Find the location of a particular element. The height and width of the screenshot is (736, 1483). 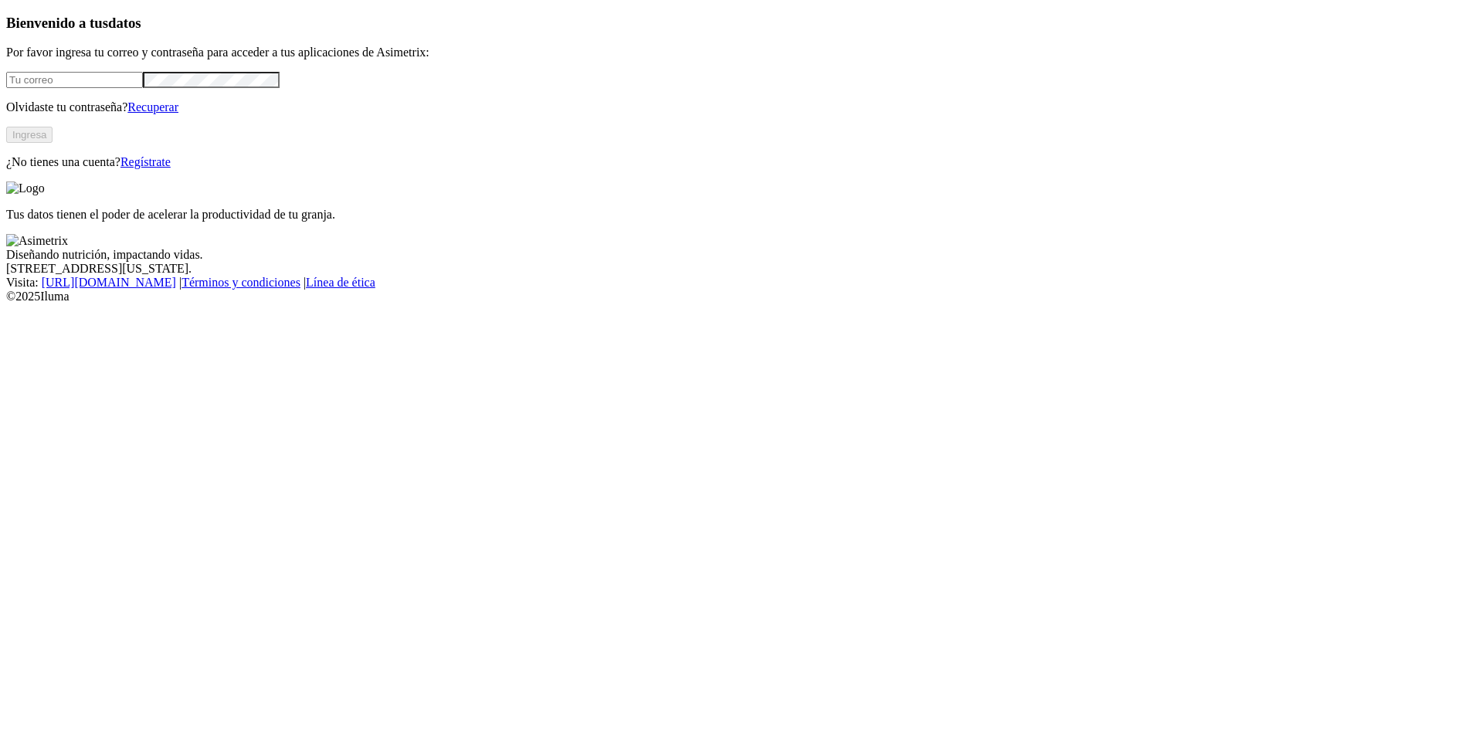

a: Regístrate is located at coordinates (145, 161).